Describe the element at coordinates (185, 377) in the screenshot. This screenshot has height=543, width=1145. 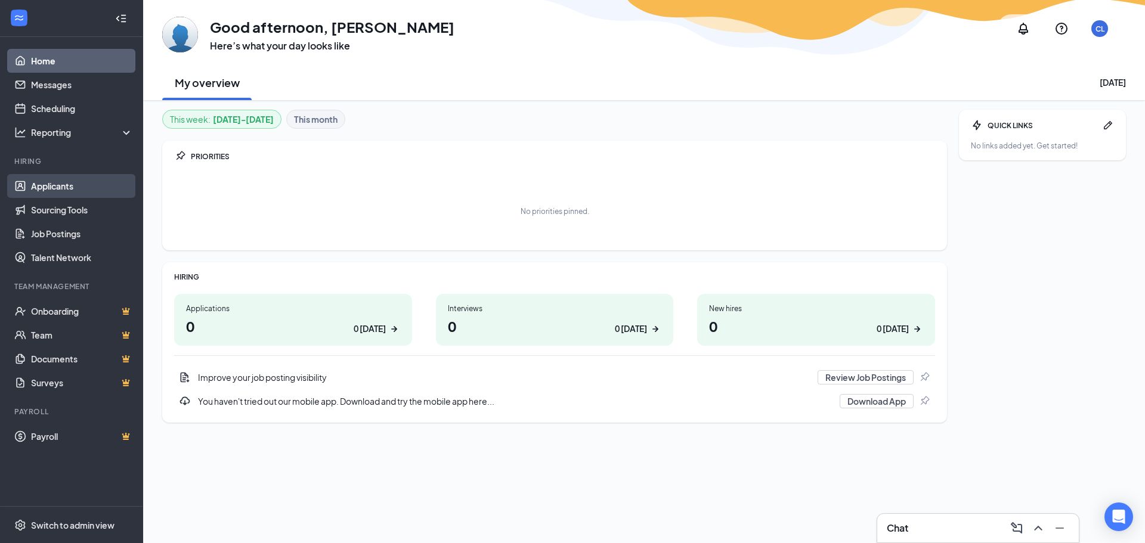
I see `svg: DocumentAdd` at that location.